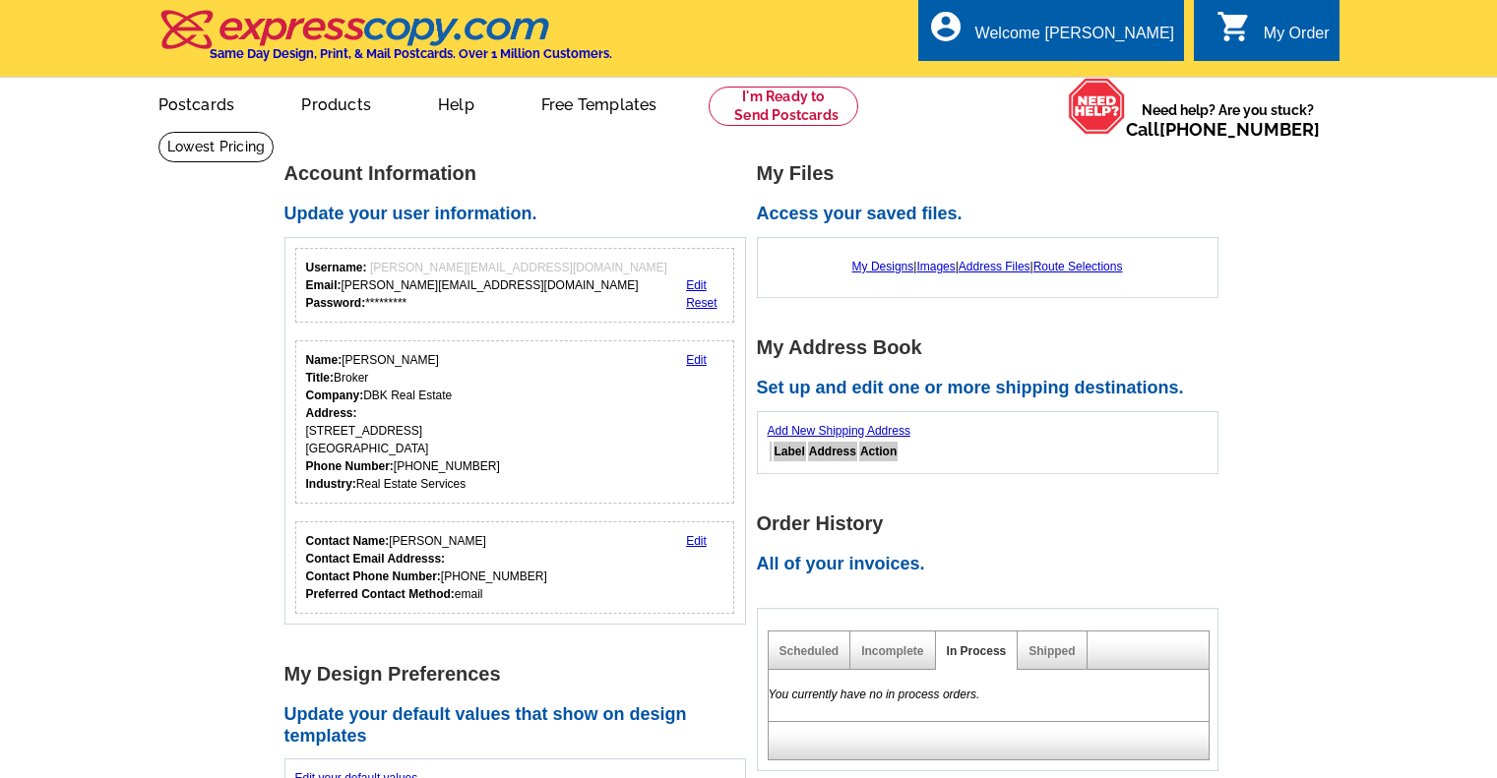 The height and width of the screenshot is (778, 1497). I want to click on h2: Update your user information., so click(521, 214).